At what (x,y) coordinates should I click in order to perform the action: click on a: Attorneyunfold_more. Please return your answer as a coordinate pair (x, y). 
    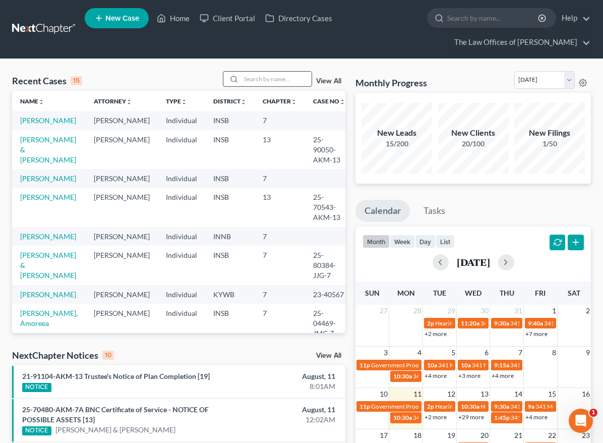
    Looking at the image, I should click on (113, 101).